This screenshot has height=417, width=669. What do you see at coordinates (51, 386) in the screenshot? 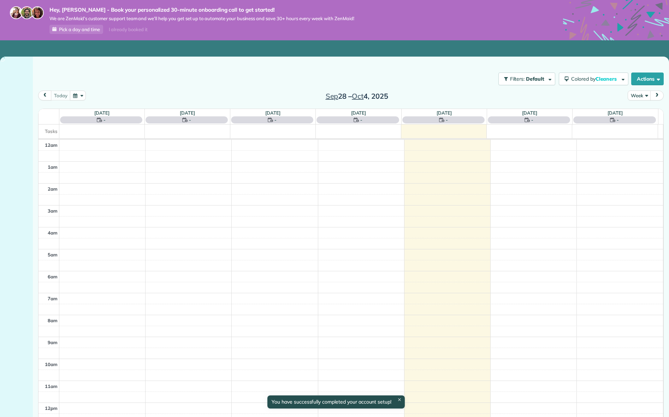
I see `span: 11am` at bounding box center [51, 386].